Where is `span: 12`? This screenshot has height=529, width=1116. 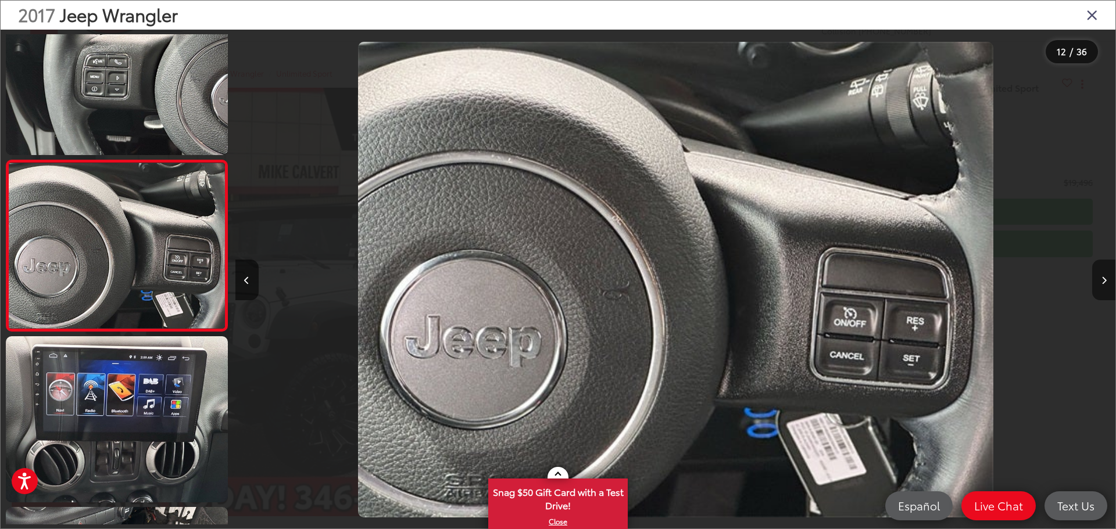 span: 12 is located at coordinates (1061, 51).